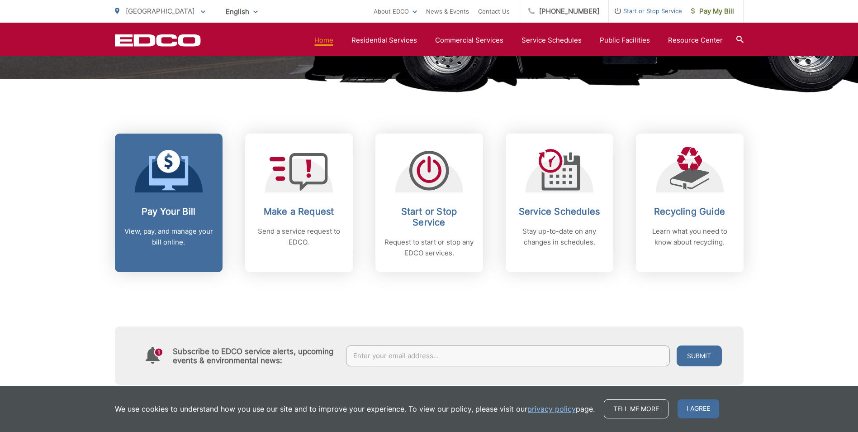 The height and width of the screenshot is (432, 858). Describe the element at coordinates (299, 237) in the screenshot. I see `p: Send a service request to EDCO.` at that location.